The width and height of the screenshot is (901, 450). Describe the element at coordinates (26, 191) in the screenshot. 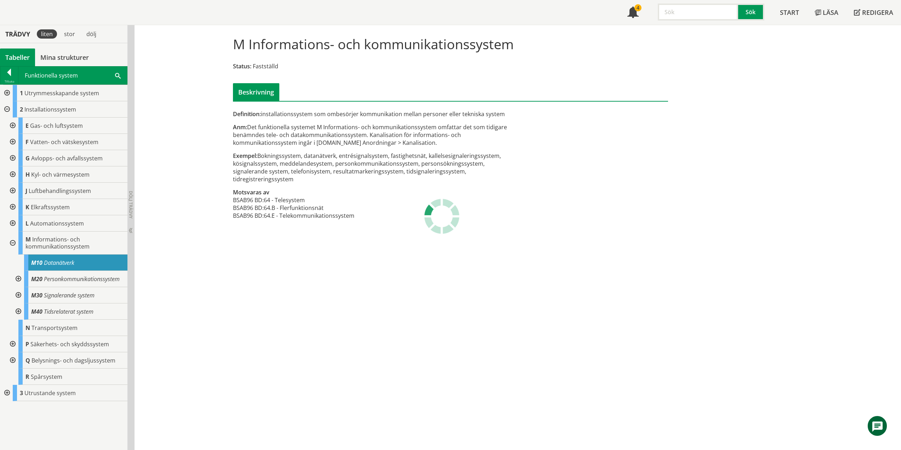

I see `span: J` at that location.